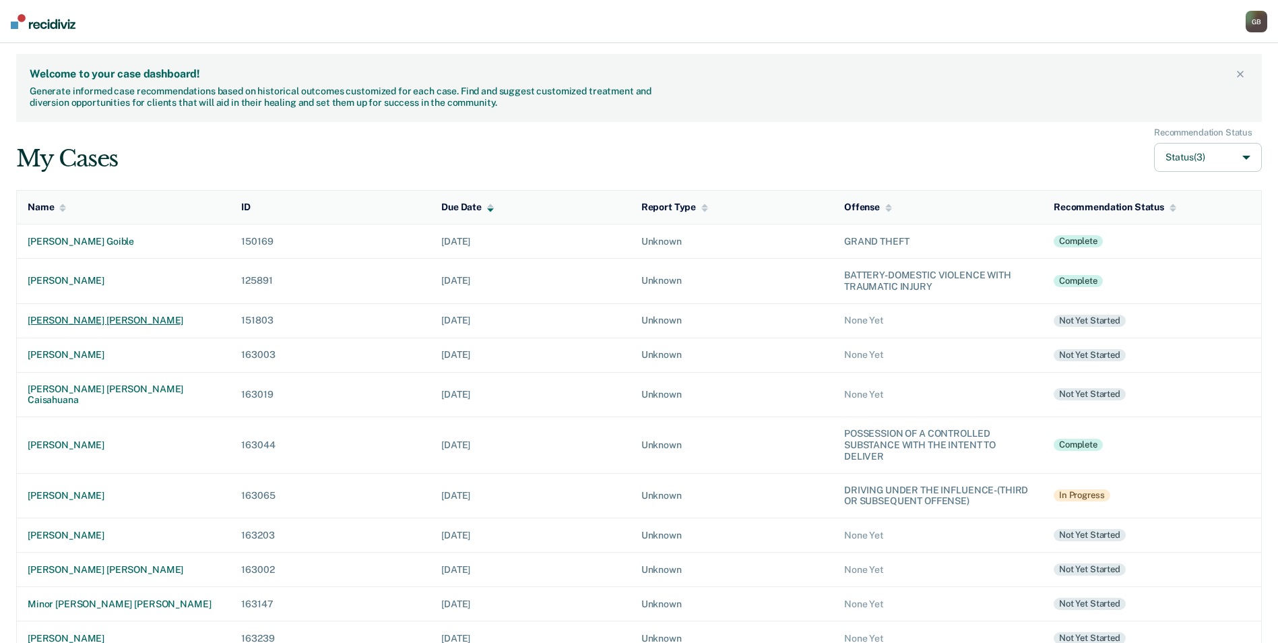 The width and height of the screenshot is (1278, 643). Describe the element at coordinates (330, 240) in the screenshot. I see `td: 150169` at that location.